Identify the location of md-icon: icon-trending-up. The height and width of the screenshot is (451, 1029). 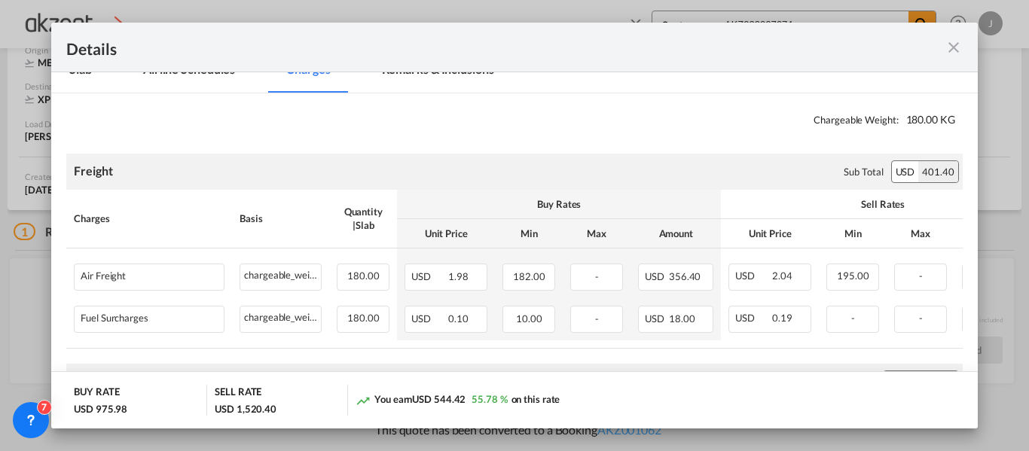
(363, 401).